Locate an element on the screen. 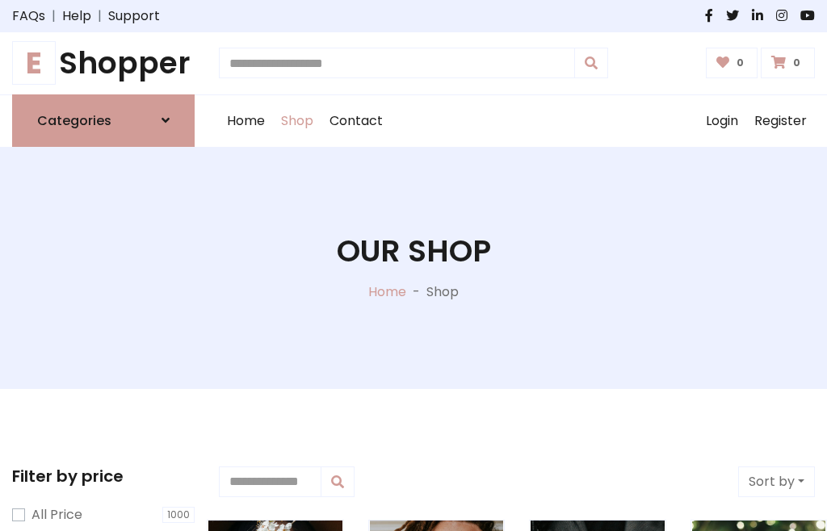 This screenshot has width=827, height=531. a: Contact is located at coordinates (356, 121).